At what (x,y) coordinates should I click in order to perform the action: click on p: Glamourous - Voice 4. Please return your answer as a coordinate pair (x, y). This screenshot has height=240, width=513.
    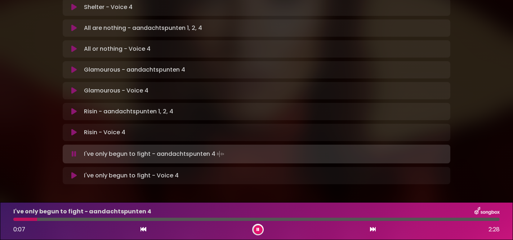
    Looking at the image, I should click on (116, 91).